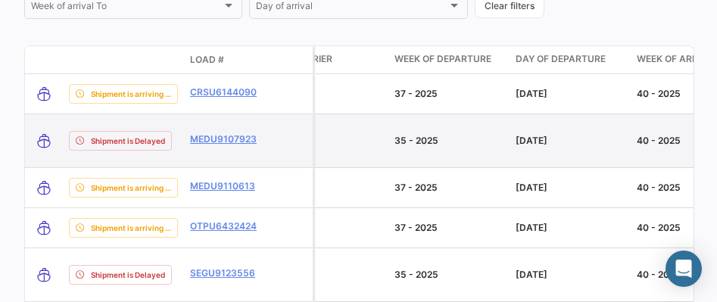 This screenshot has height=302, width=717. Describe the element at coordinates (229, 139) in the screenshot. I see `a: MEDU9107923` at that location.